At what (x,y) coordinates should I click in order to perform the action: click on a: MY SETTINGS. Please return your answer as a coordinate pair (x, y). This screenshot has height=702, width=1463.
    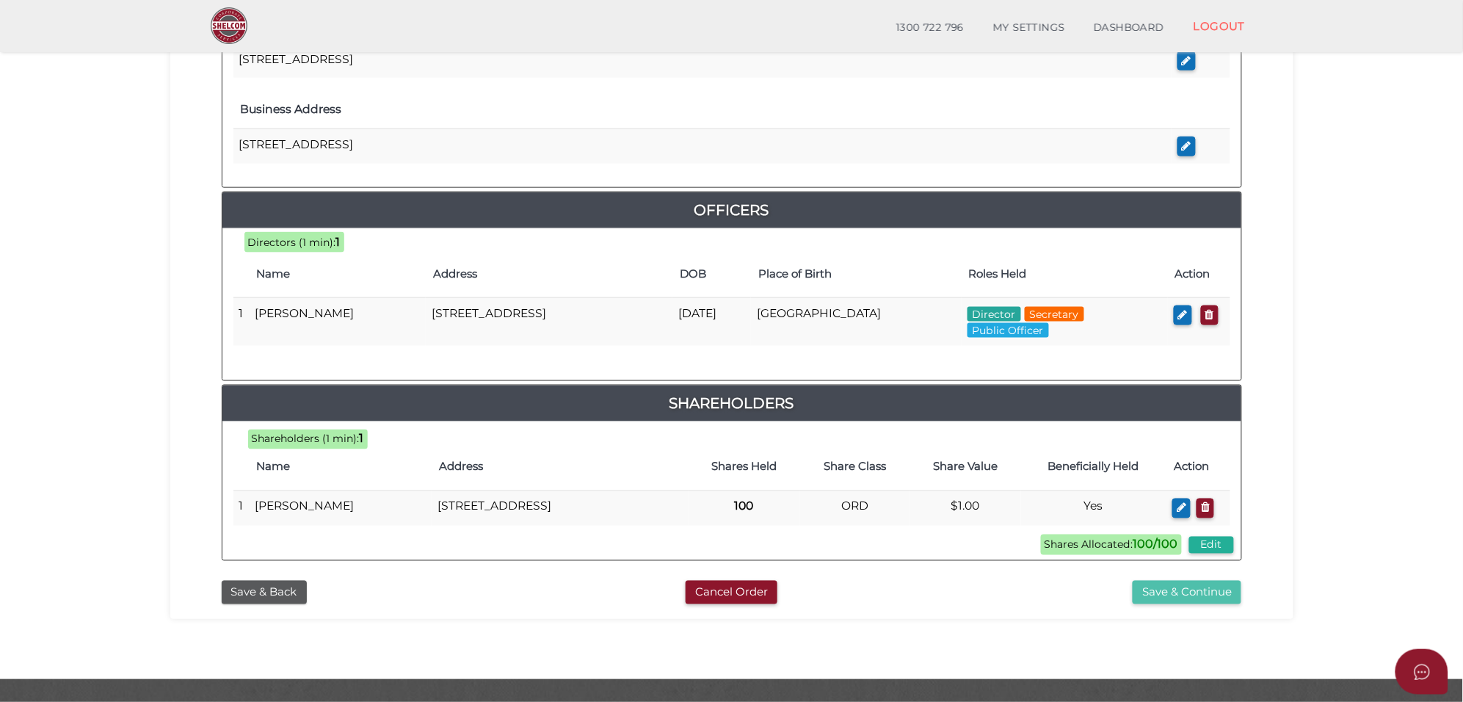
    Looking at the image, I should click on (1029, 28).